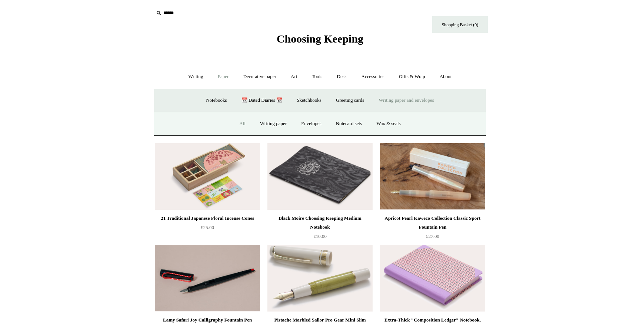 The height and width of the screenshot is (323, 640). What do you see at coordinates (223, 77) in the screenshot?
I see `a: Paper` at bounding box center [223, 77].